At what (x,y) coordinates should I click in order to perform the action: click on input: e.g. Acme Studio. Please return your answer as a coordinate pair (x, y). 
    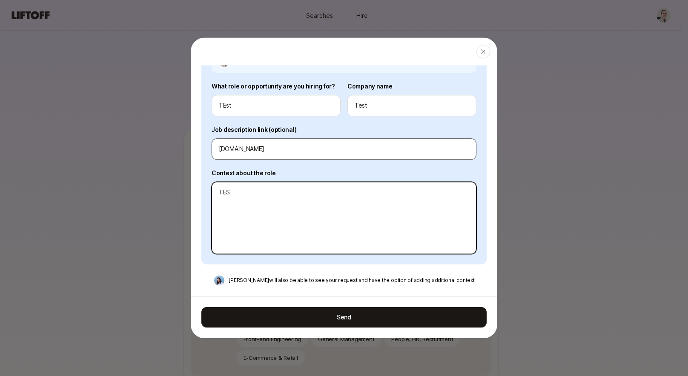
    Looking at the image, I should click on (412, 106).